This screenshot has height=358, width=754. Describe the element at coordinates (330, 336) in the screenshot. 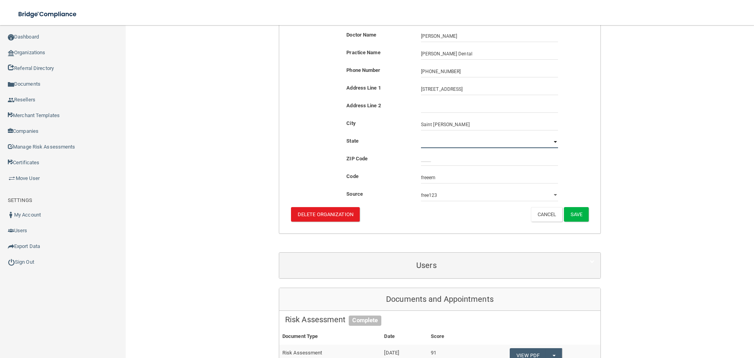

I see `th: Document Type` at that location.